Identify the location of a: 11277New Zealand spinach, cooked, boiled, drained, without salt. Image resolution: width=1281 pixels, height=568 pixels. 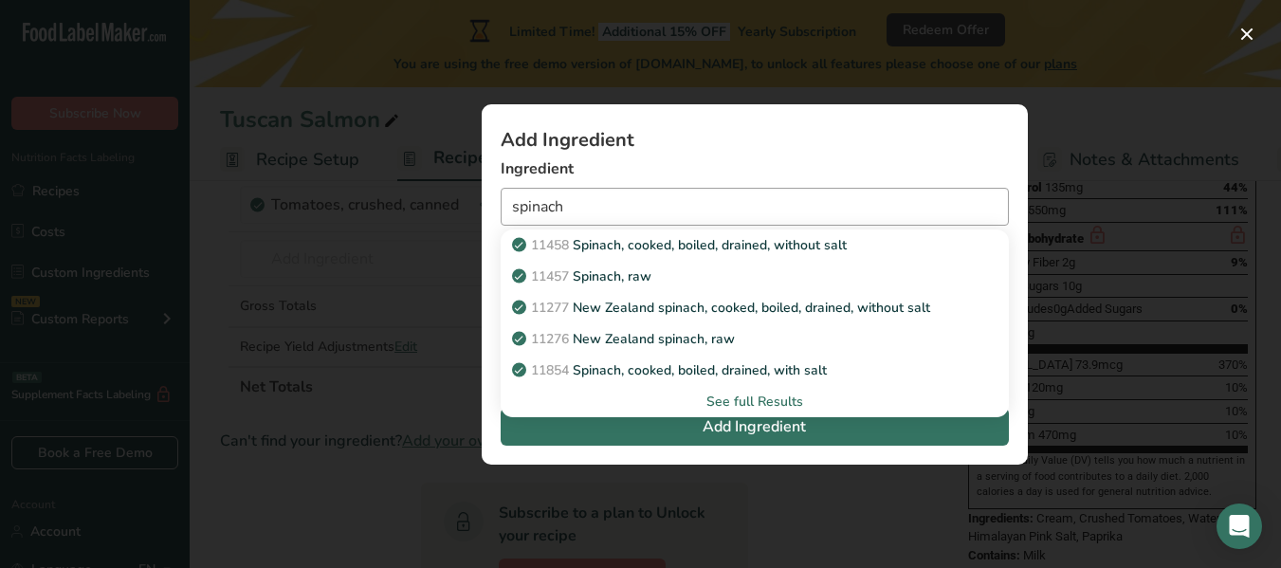
(755, 307).